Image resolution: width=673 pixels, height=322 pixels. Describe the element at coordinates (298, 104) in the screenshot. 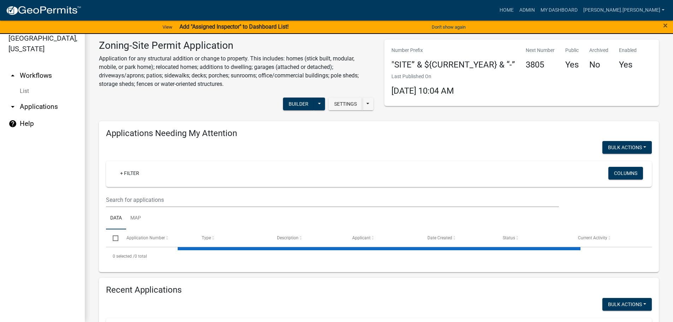

I see `button: Builder` at that location.